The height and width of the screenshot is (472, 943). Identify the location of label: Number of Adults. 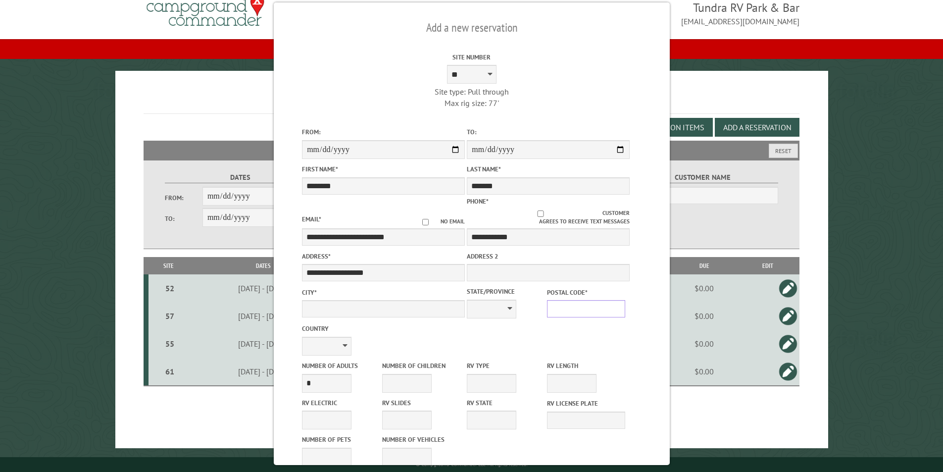
(341, 365).